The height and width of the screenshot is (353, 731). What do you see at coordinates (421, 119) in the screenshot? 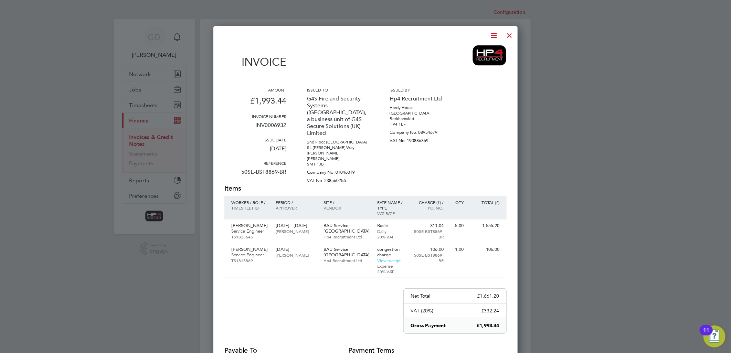
I see `p: Berkhamsted` at bounding box center [421, 119].